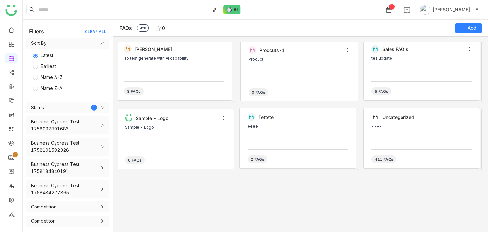 The height and width of the screenshot is (232, 488). Describe the element at coordinates (133, 91) in the screenshot. I see `div: 8 FAQs` at that location.